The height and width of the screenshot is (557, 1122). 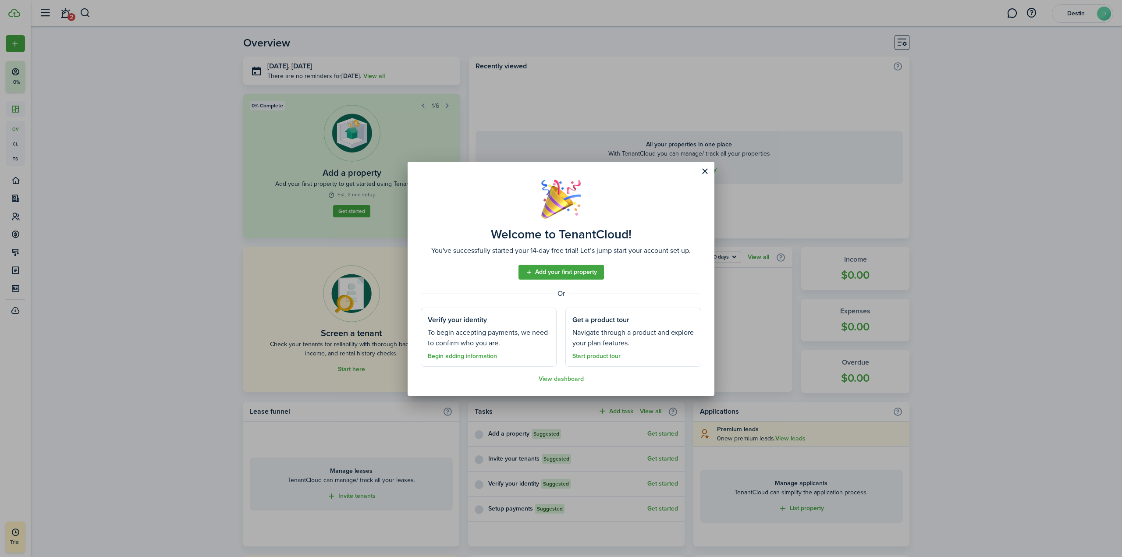 I want to click on a: Add your first property, so click(x=561, y=272).